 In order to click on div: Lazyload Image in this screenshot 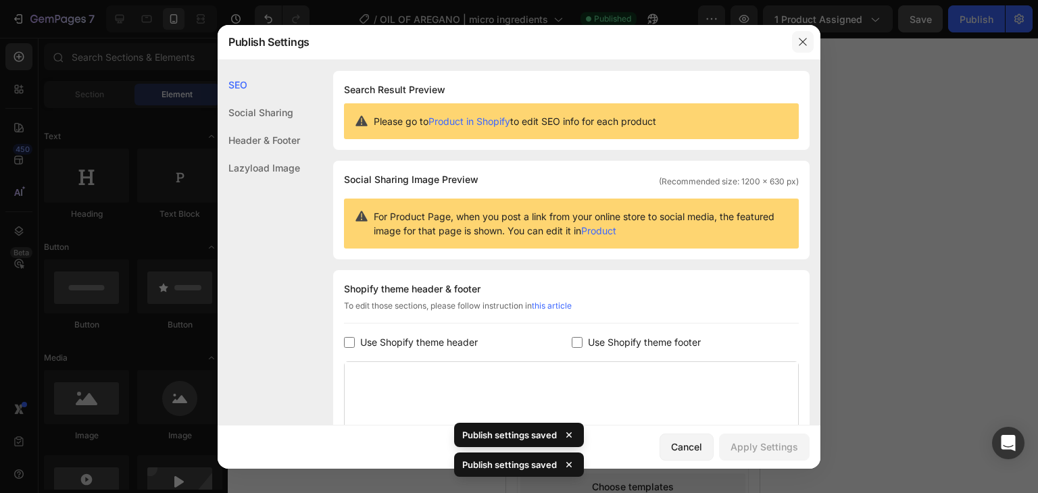, I will do `click(259, 168)`.